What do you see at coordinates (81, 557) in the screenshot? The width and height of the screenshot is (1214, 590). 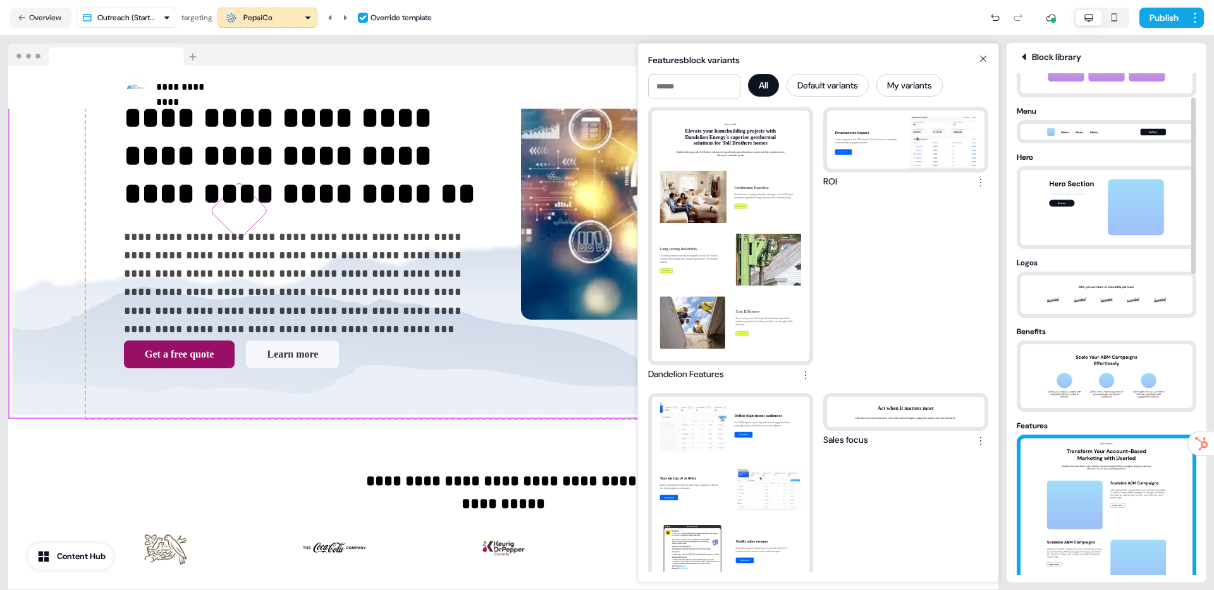 I see `div: Content Hub` at bounding box center [81, 557].